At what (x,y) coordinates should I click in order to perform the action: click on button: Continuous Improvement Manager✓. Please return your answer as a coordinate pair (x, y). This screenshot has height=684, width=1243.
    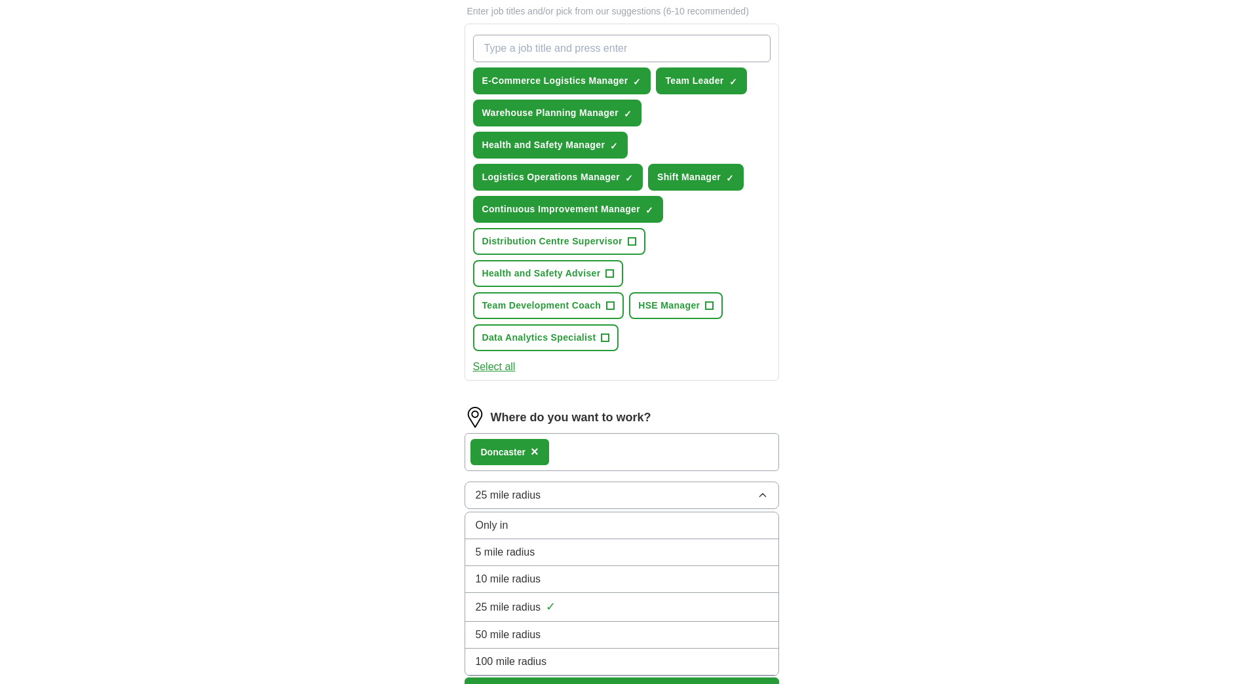
    Looking at the image, I should click on (568, 209).